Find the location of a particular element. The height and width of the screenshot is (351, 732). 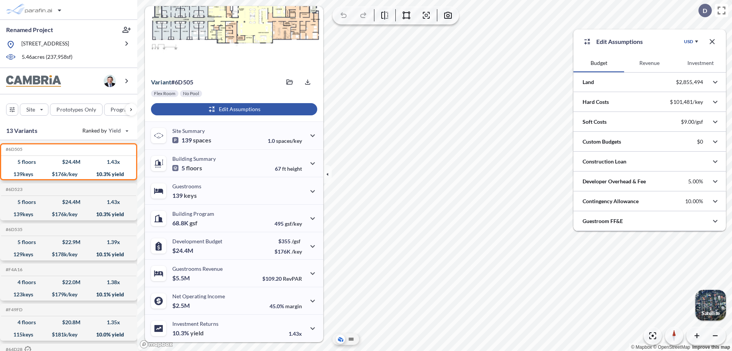

span: spaces is located at coordinates (202, 140).